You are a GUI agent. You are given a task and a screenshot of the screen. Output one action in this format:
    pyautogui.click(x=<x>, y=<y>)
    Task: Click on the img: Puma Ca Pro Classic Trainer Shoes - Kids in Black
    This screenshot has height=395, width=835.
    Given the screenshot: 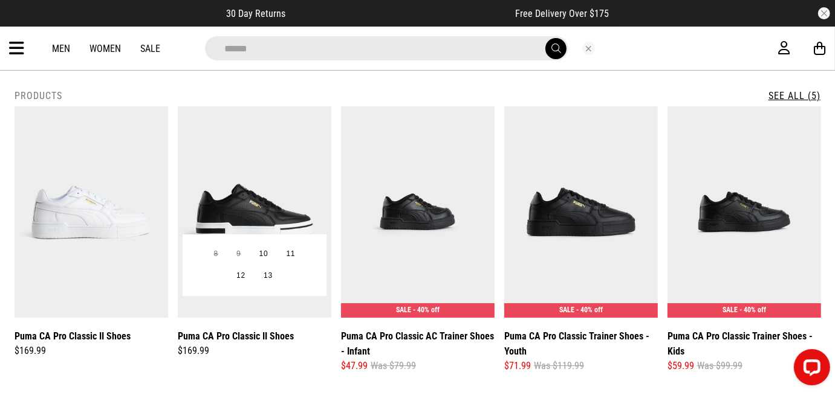 What is the action you would take?
    pyautogui.click(x=744, y=212)
    